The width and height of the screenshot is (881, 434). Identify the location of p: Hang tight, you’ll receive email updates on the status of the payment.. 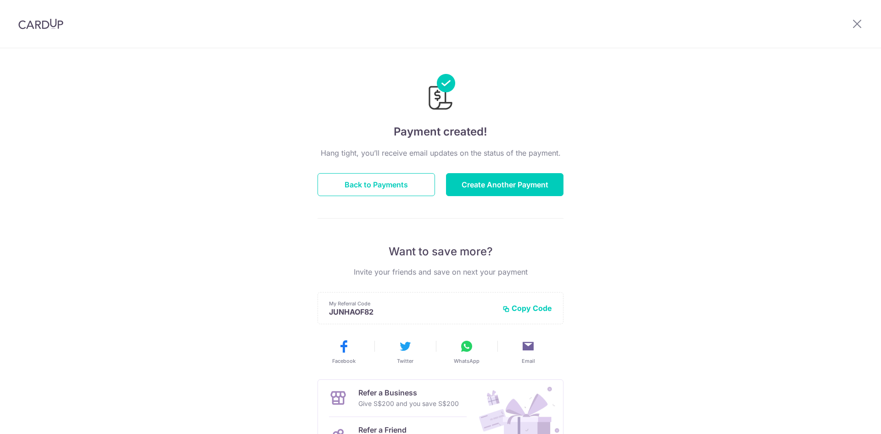
(441, 153).